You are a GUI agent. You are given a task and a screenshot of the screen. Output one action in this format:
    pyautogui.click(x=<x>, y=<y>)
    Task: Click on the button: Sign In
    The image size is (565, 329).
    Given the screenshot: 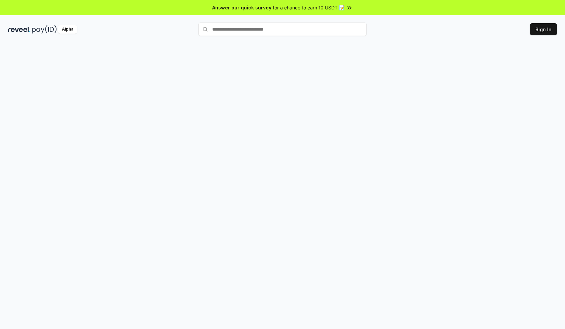 What is the action you would take?
    pyautogui.click(x=543, y=29)
    